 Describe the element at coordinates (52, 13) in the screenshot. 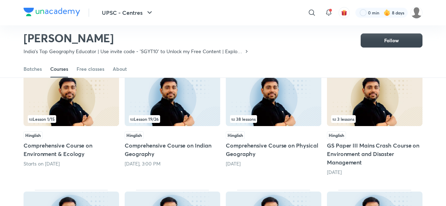

I see `a: Company Logo` at that location.